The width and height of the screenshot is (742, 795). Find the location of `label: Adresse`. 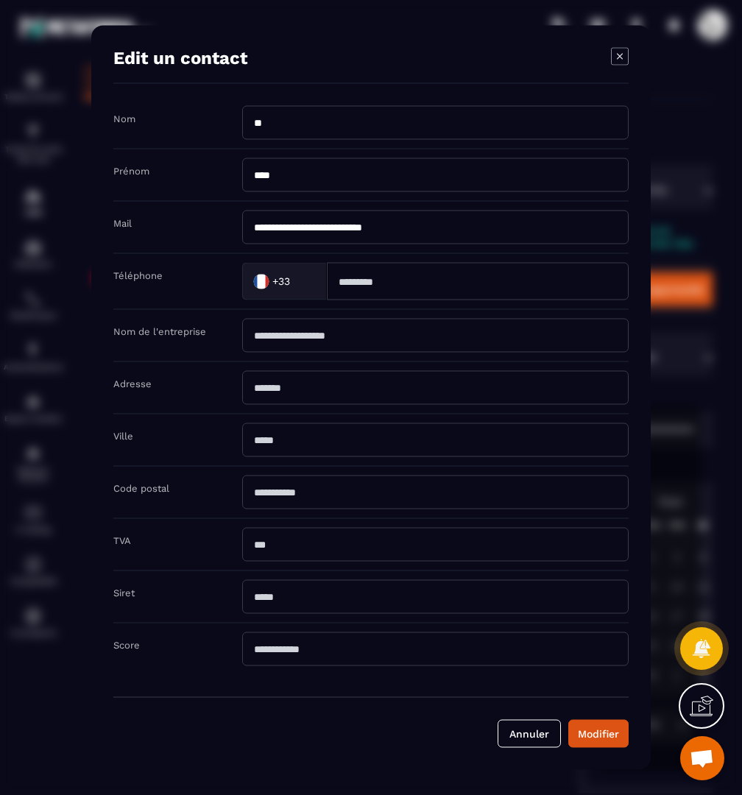

label: Adresse is located at coordinates (132, 384).